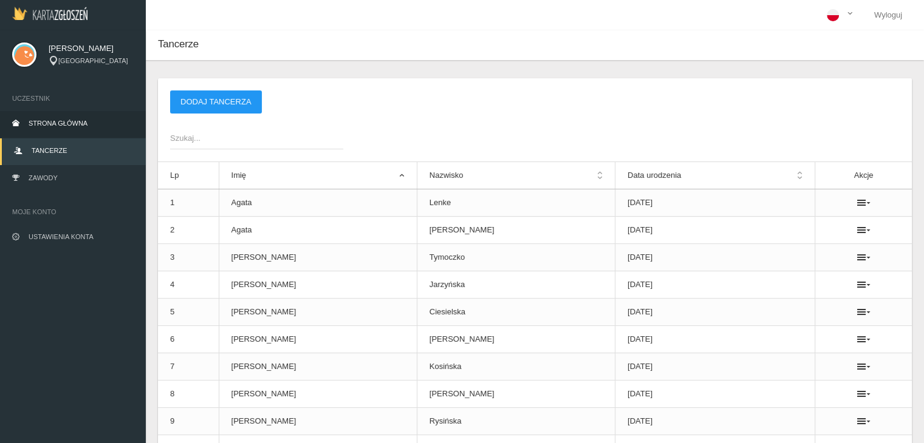  Describe the element at coordinates (50, 13) in the screenshot. I see `img: Logo` at that location.